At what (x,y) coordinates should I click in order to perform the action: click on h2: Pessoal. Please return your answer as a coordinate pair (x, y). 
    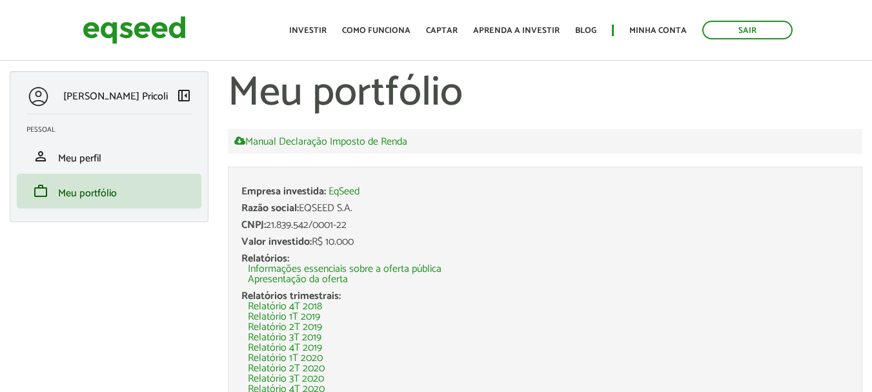
    Looking at the image, I should click on (114, 130).